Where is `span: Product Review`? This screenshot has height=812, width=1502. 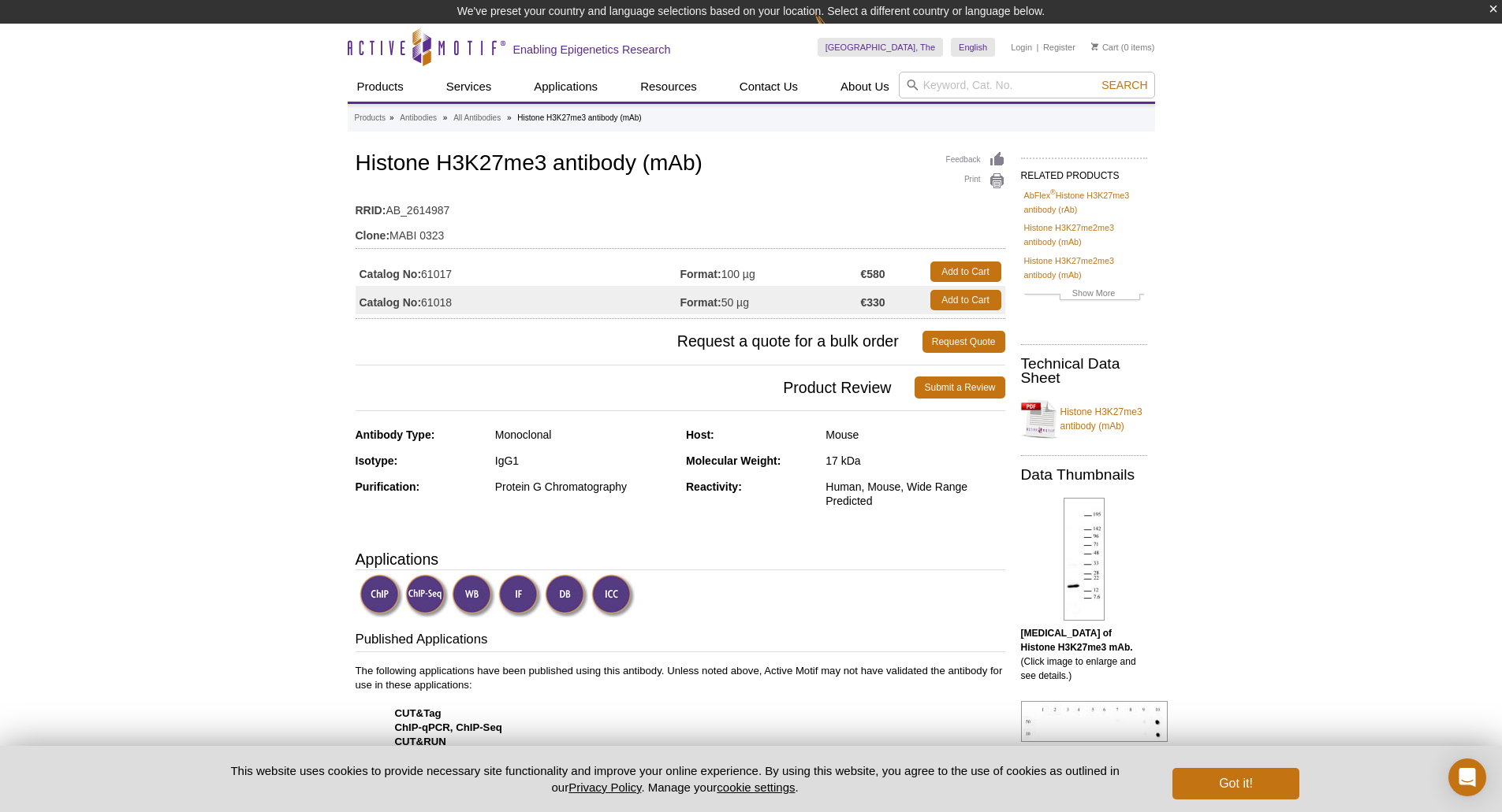
span: Product Review is located at coordinates (635, 388).